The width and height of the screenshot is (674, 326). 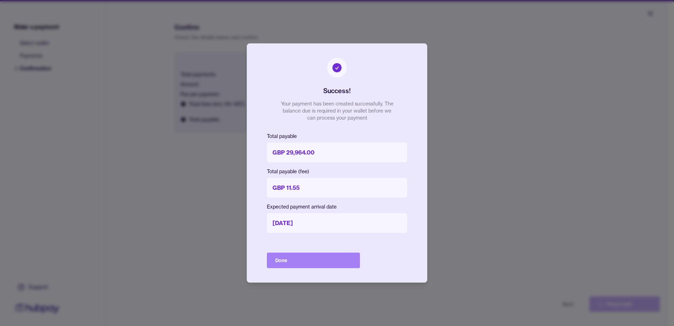 I want to click on p: Your payment has been created successfully. The balance due is required in your wallet before we ..., so click(x=337, y=111).